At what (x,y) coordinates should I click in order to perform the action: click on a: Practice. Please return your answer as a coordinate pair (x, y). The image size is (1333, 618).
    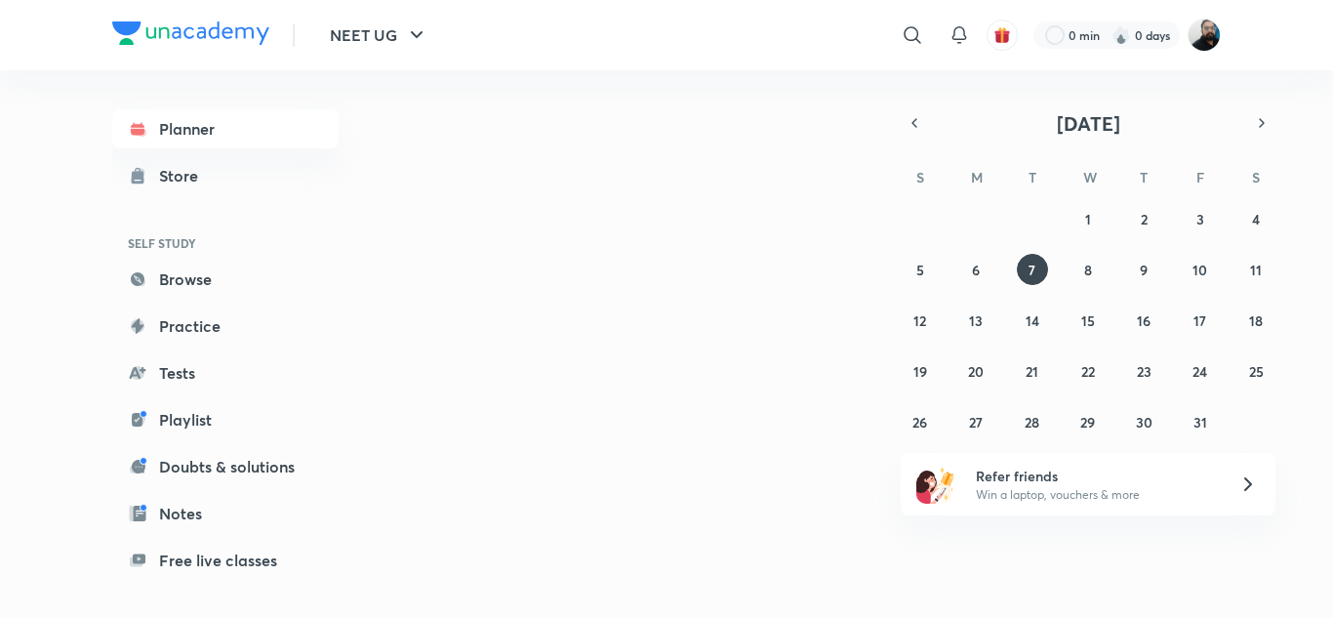
    Looking at the image, I should click on (225, 326).